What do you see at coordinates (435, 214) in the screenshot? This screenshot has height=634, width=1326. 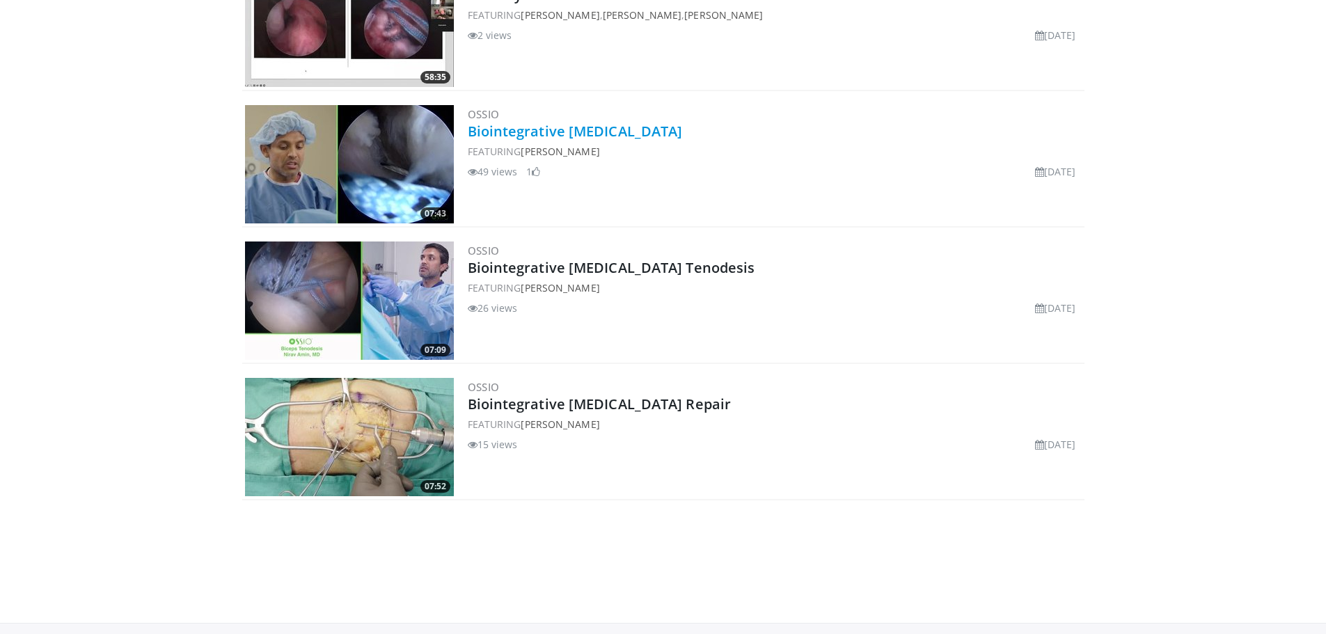 I see `span: 07:43` at bounding box center [435, 214].